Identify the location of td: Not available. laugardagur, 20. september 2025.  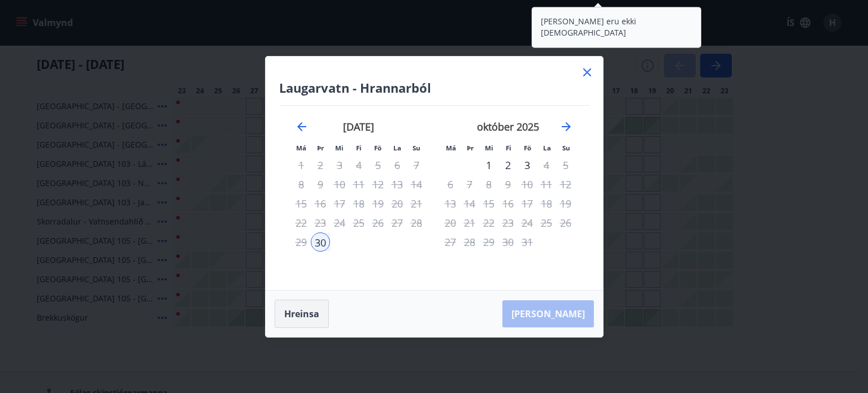
(397, 204).